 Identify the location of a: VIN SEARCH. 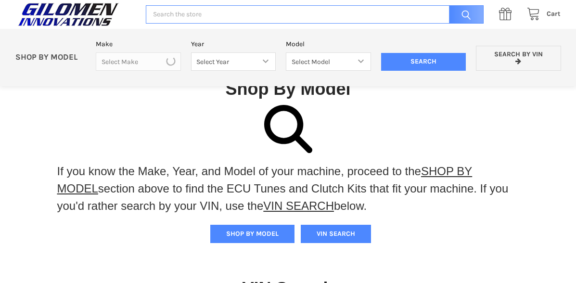
(298, 205).